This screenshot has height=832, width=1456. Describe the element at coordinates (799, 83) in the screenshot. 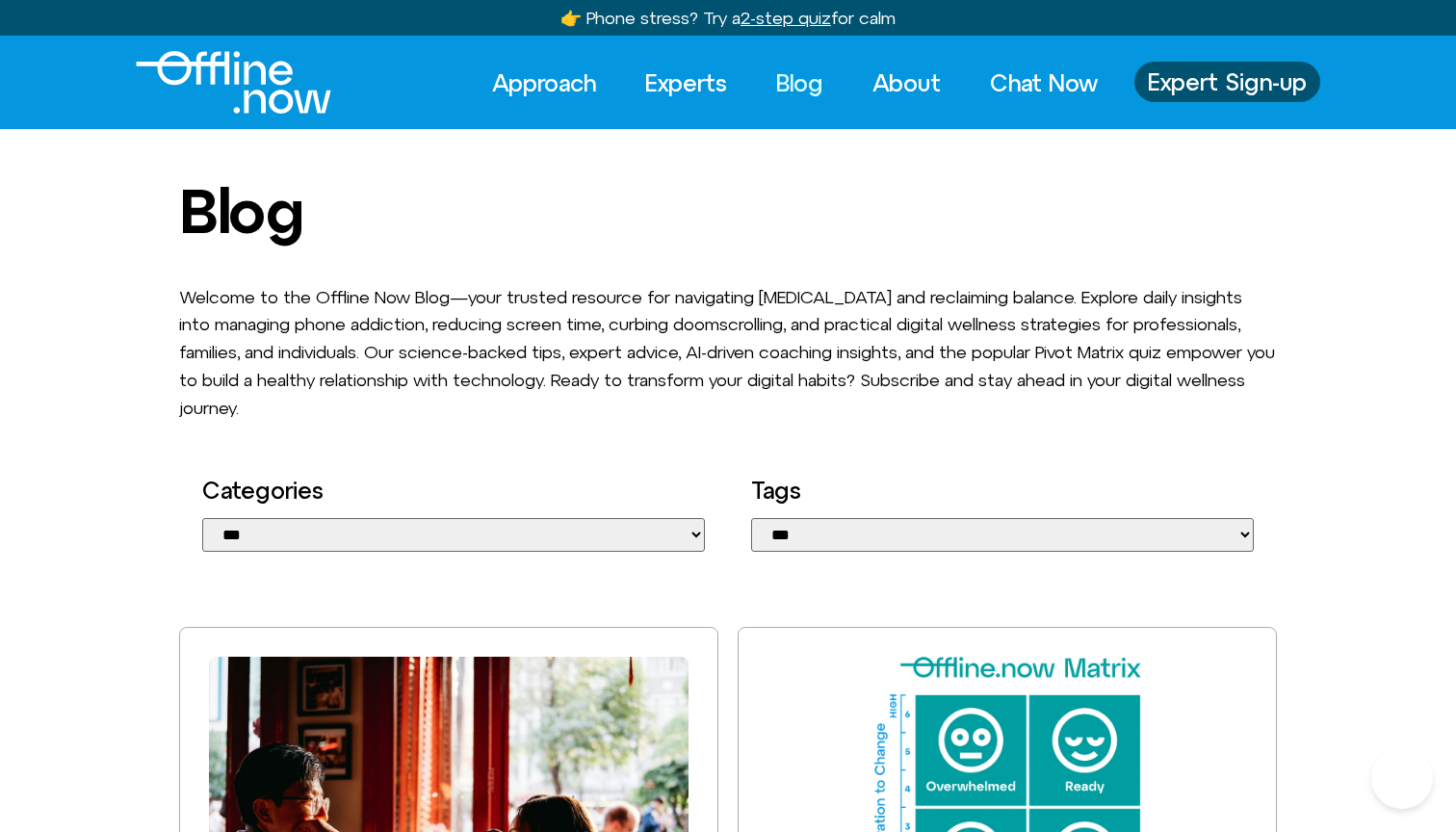

I see `a: Blog` at that location.